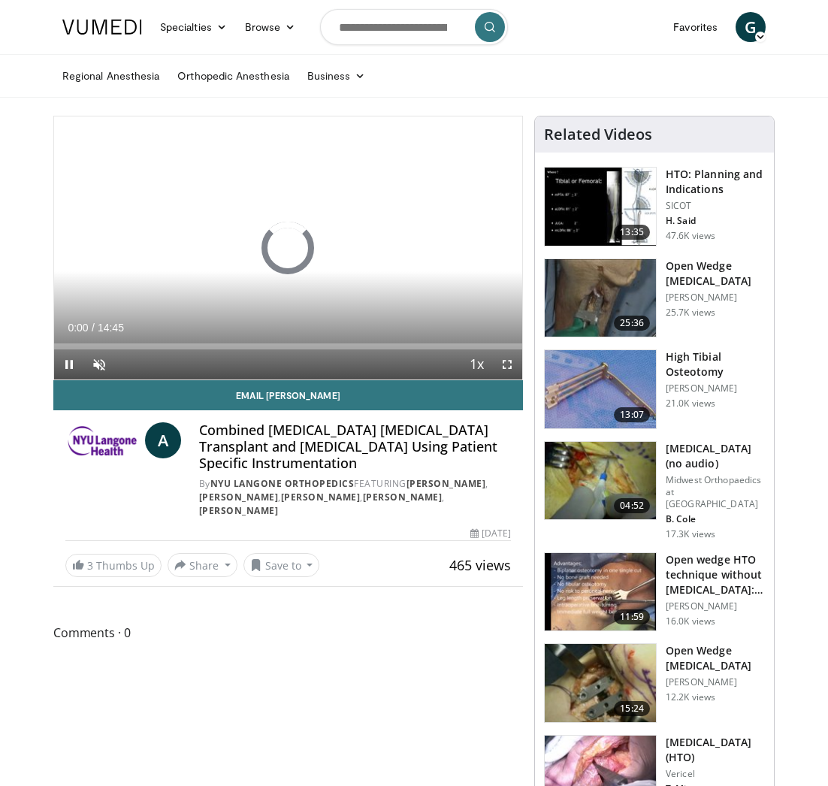  Describe the element at coordinates (715, 206) in the screenshot. I see `p: SICOT` at that location.